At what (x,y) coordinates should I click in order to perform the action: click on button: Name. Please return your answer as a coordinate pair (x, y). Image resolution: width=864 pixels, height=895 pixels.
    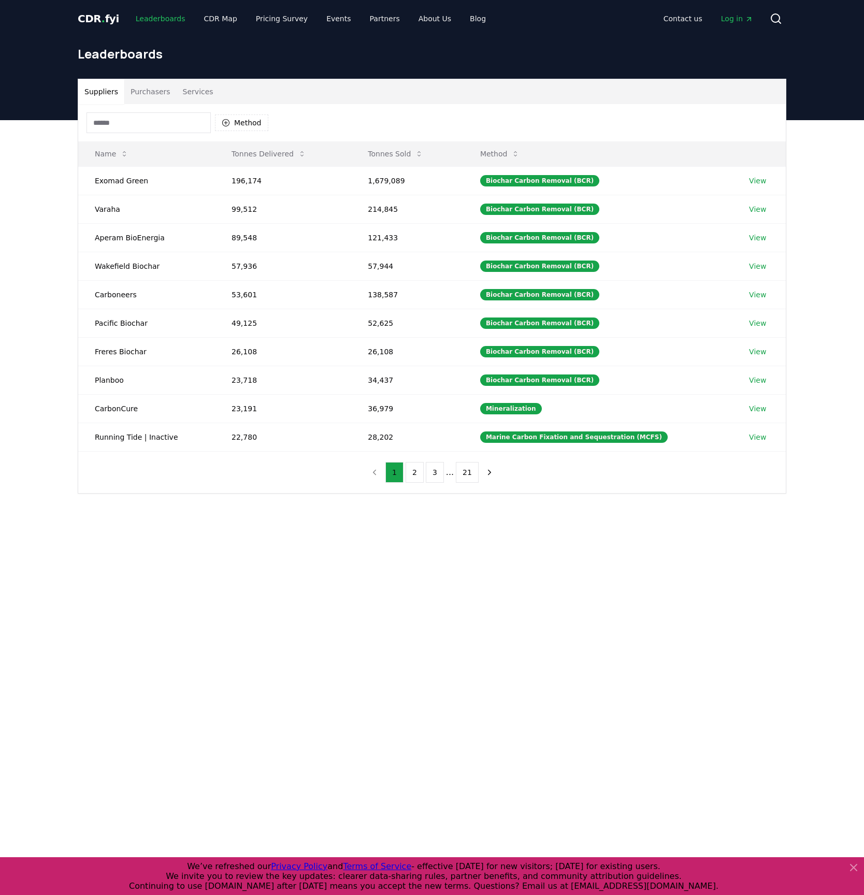
    Looking at the image, I should click on (111, 154).